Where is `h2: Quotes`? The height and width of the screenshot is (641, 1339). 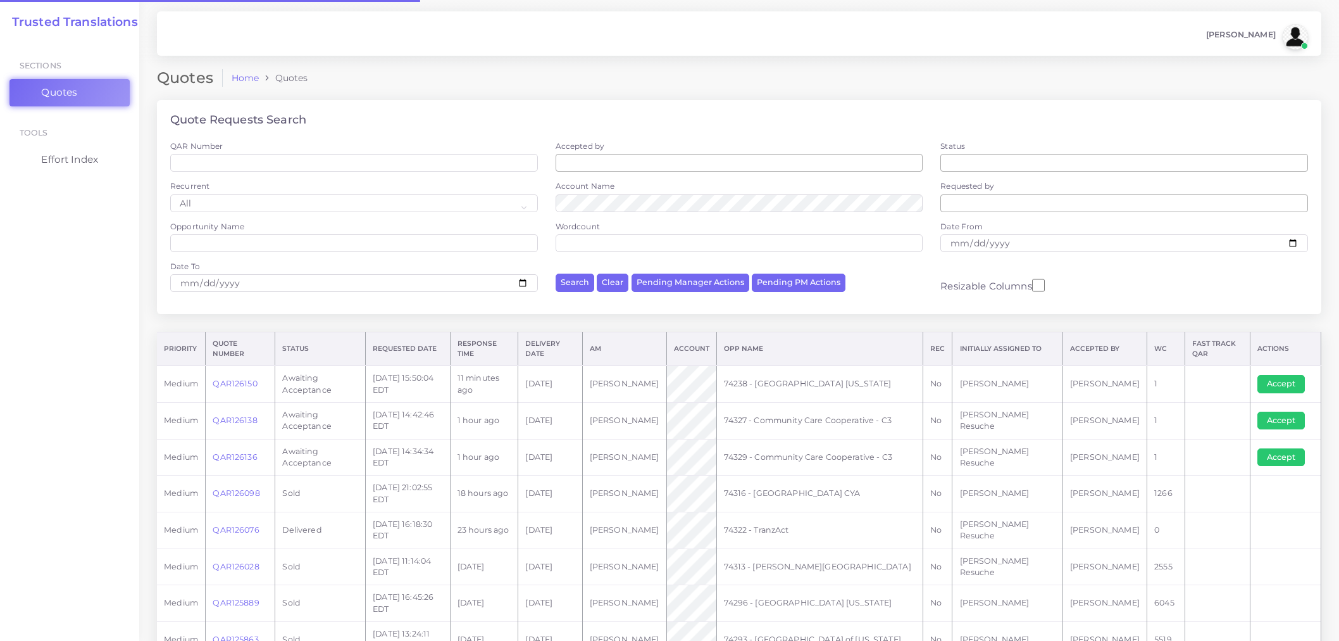 h2: Quotes is located at coordinates (190, 78).